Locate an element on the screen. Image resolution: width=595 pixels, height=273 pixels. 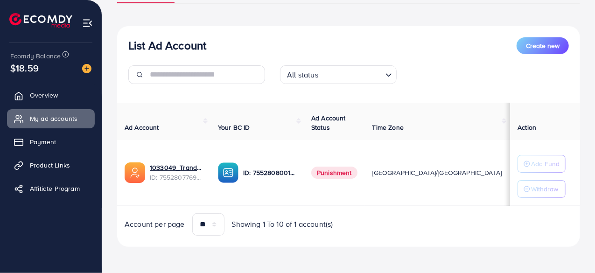
img: menu is located at coordinates (87, 23).